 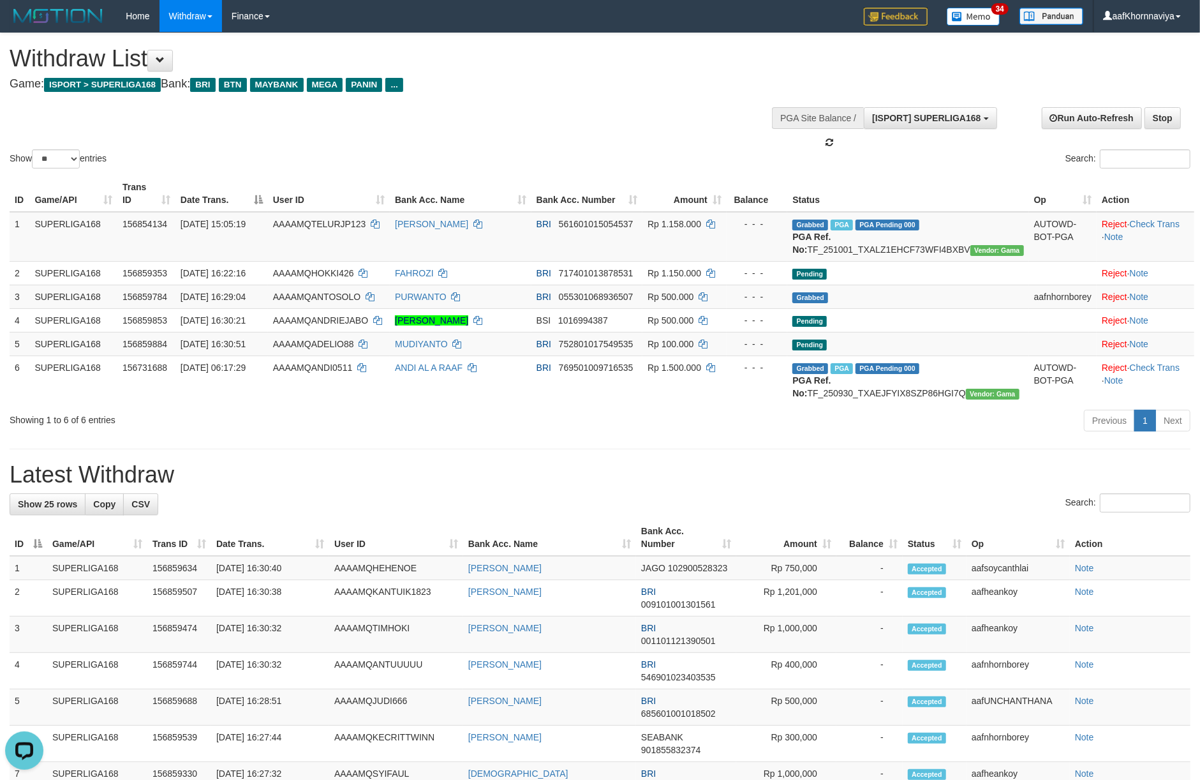 What do you see at coordinates (19, 273) in the screenshot?
I see `td: 2` at bounding box center [19, 273].